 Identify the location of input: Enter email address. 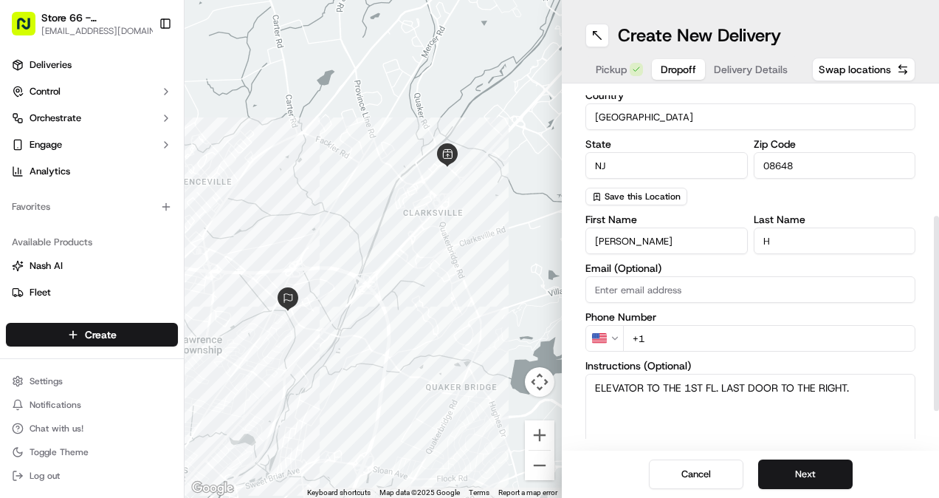
(750, 289).